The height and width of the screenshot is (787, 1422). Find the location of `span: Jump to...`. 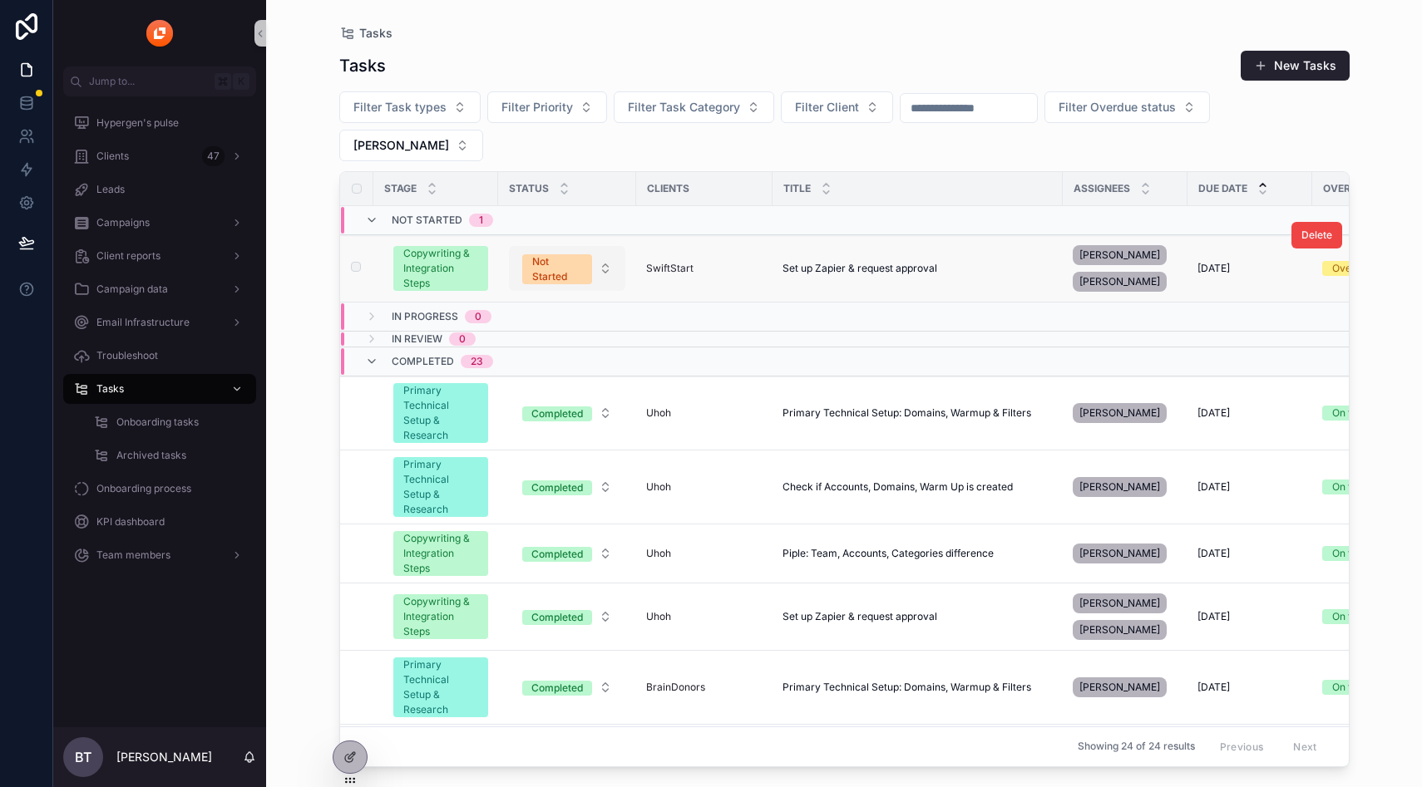

span: Jump to... is located at coordinates (148, 81).